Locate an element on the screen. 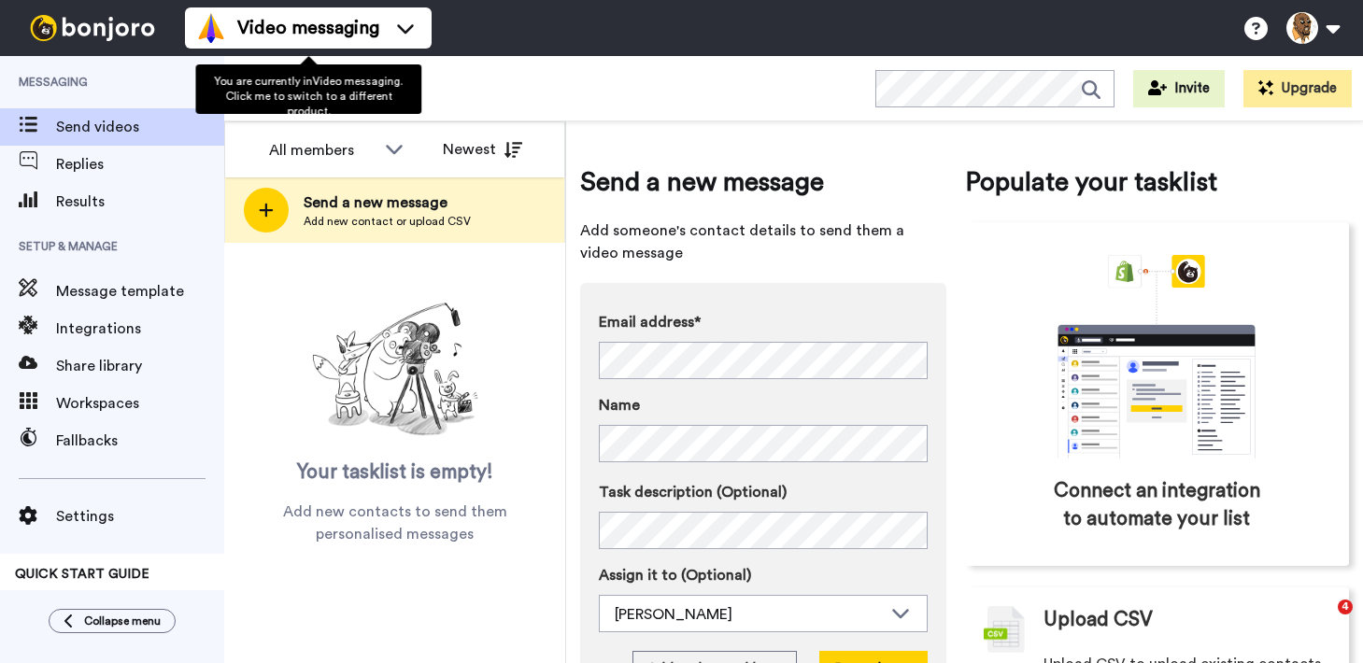 The width and height of the screenshot is (1363, 663). span: Send videos is located at coordinates (140, 127).